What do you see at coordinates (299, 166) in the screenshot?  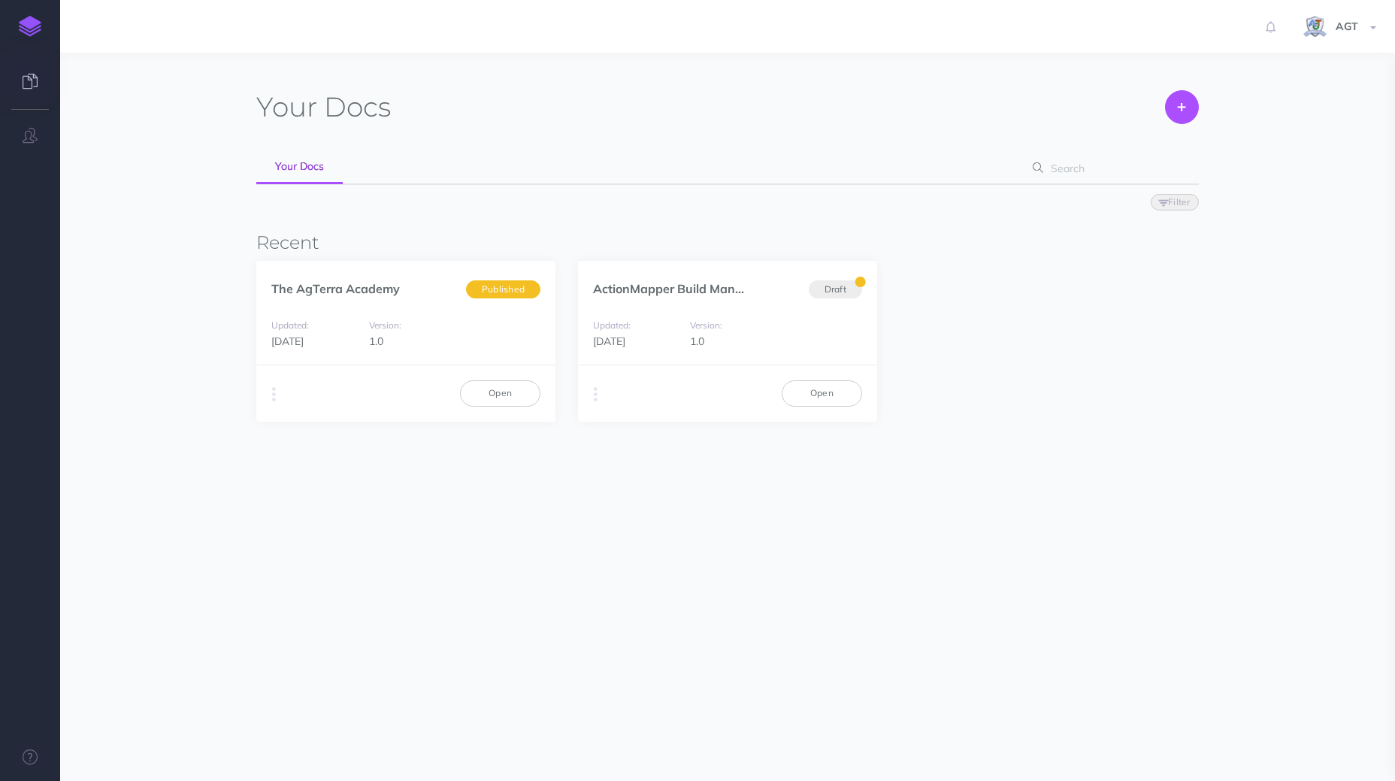 I see `span: Your Docs` at bounding box center [299, 166].